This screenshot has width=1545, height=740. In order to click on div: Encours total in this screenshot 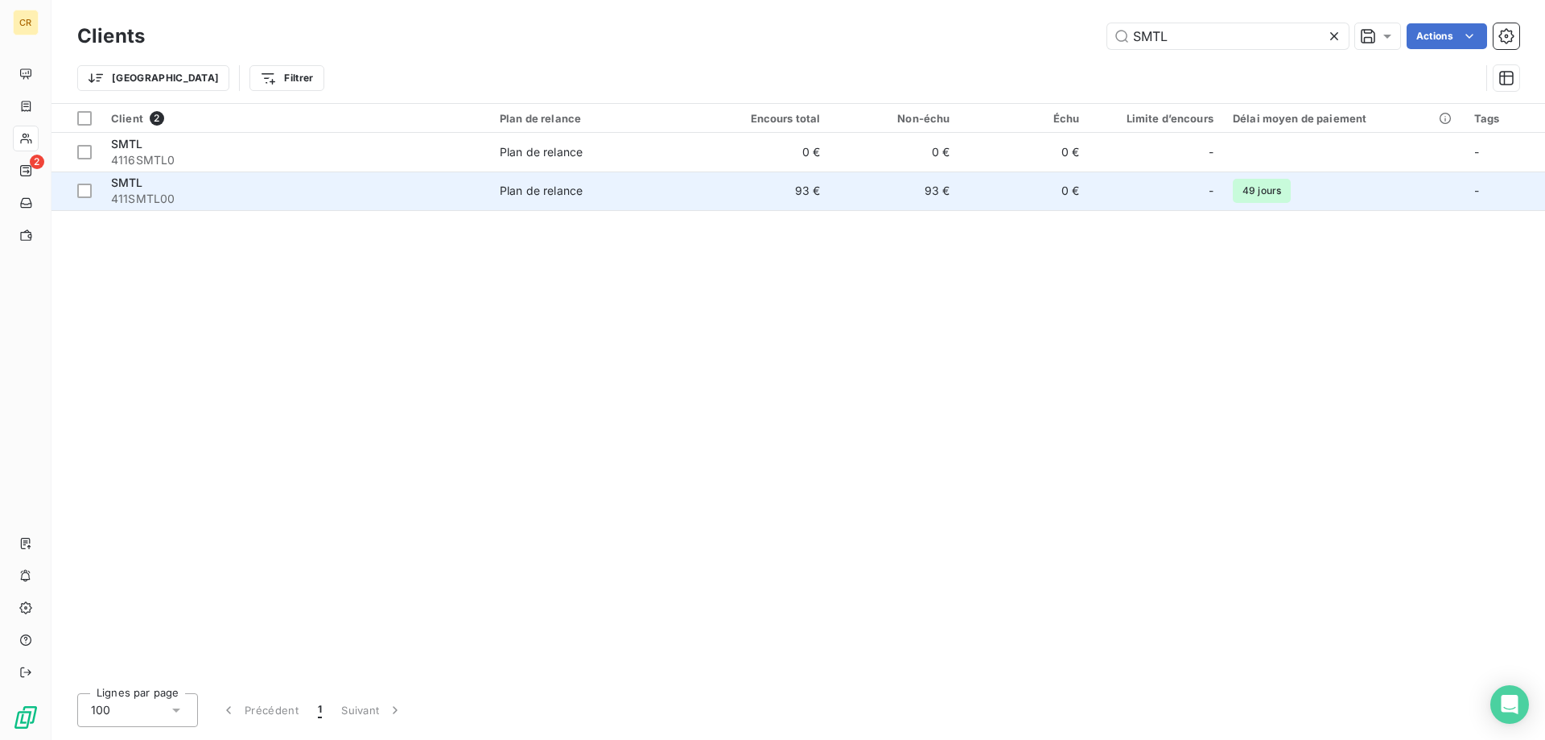, I will do `click(765, 118)`.